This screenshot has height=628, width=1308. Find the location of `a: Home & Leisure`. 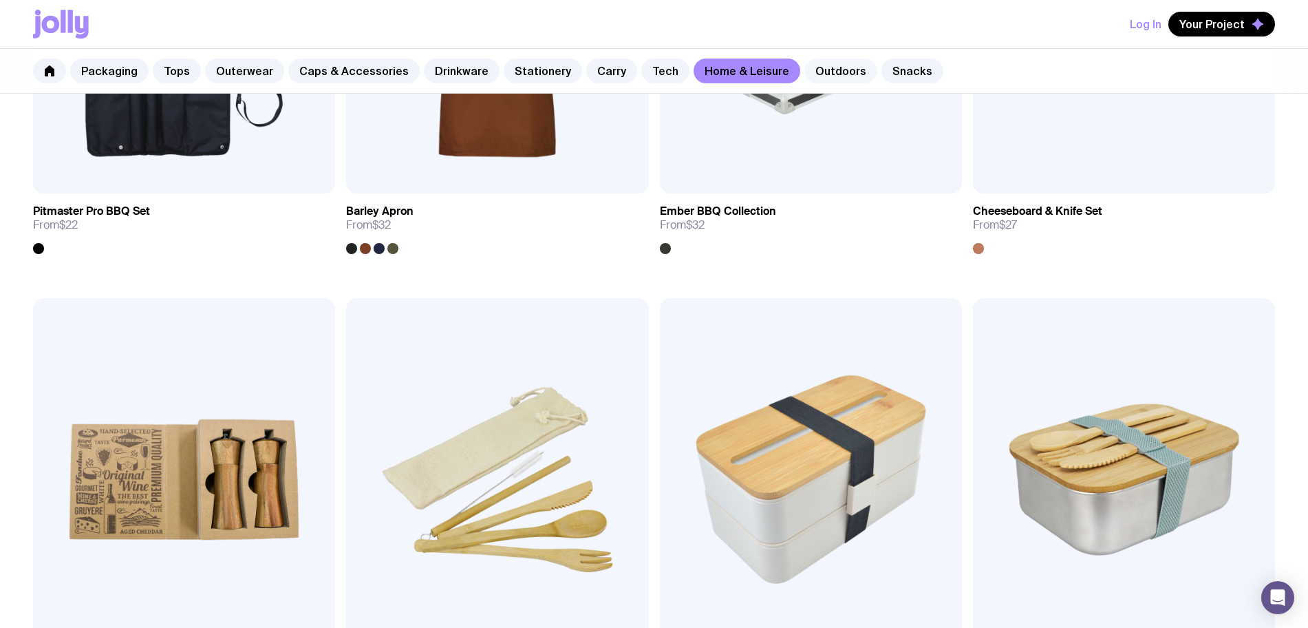

a: Home & Leisure is located at coordinates (747, 71).